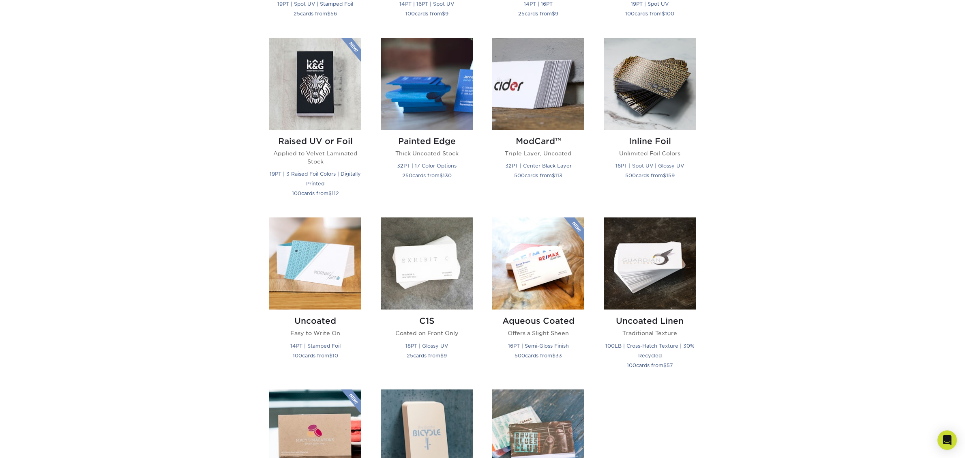 Image resolution: width=965 pixels, height=458 pixels. I want to click on img: Uncoated Business Cards, so click(315, 263).